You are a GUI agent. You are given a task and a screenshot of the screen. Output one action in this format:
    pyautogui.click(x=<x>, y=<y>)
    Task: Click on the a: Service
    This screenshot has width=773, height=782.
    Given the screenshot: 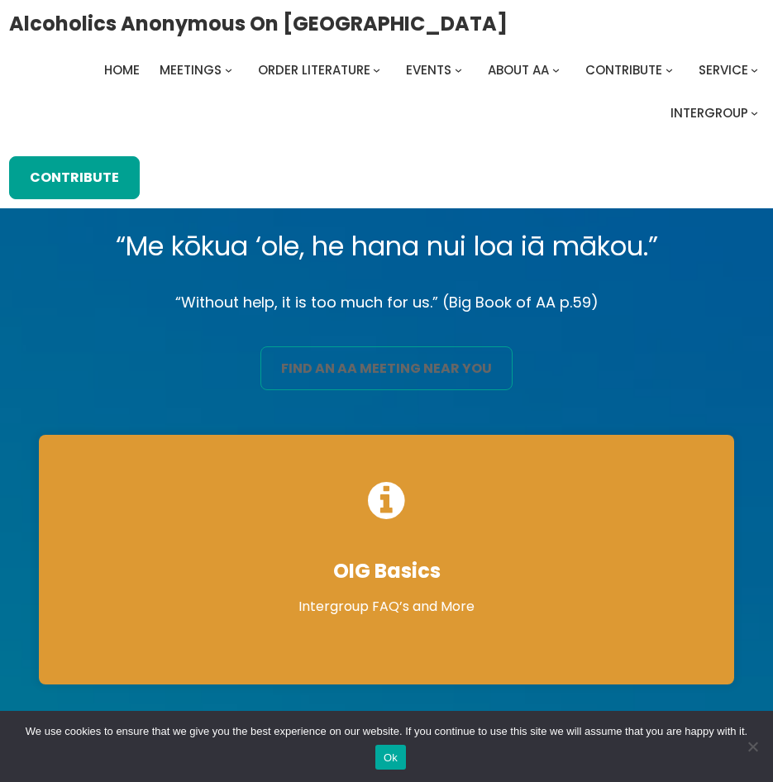 What is the action you would take?
    pyautogui.click(x=724, y=70)
    